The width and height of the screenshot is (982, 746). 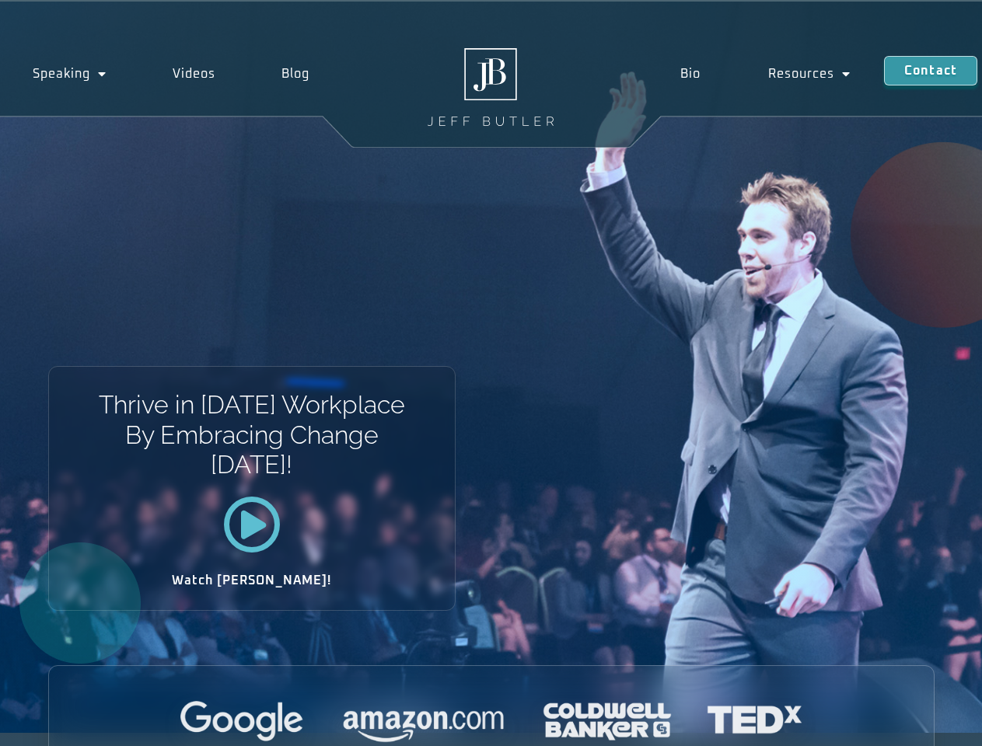 I want to click on a: Contact, so click(x=930, y=71).